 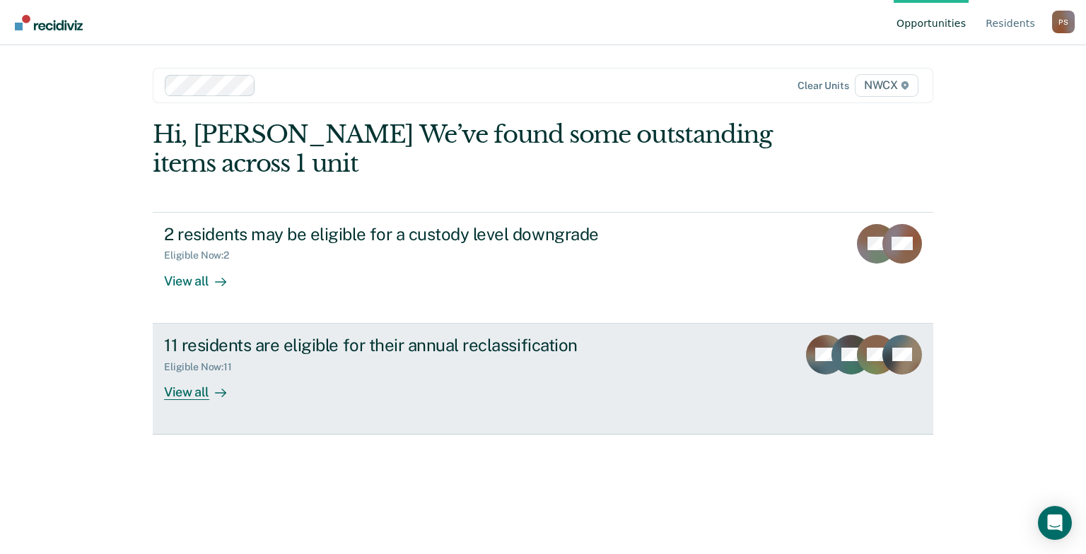 What do you see at coordinates (49, 23) in the screenshot?
I see `img: Recidiviz` at bounding box center [49, 23].